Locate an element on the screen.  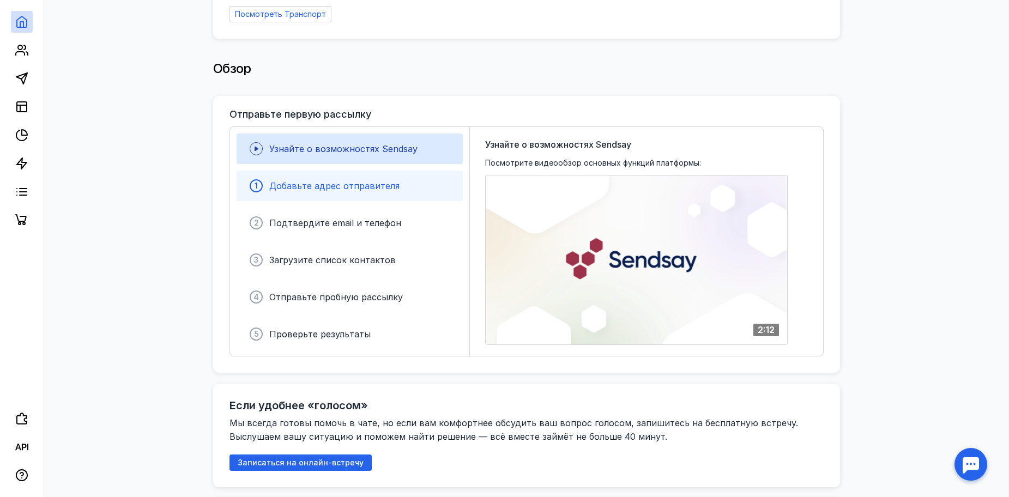
div: 2:12 is located at coordinates (766, 330).